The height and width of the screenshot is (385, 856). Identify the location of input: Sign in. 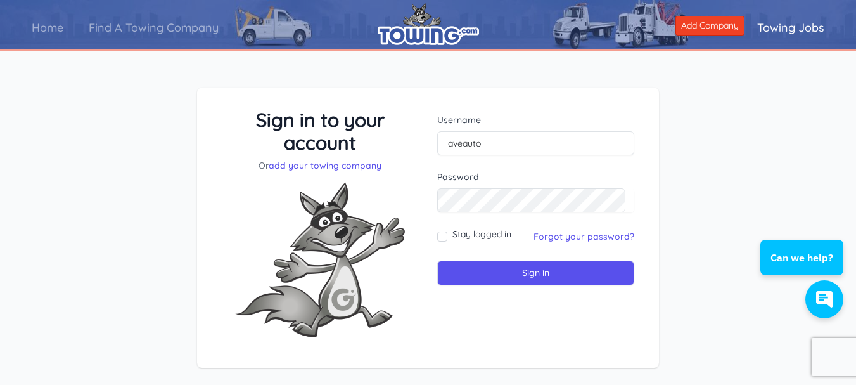
(536, 273).